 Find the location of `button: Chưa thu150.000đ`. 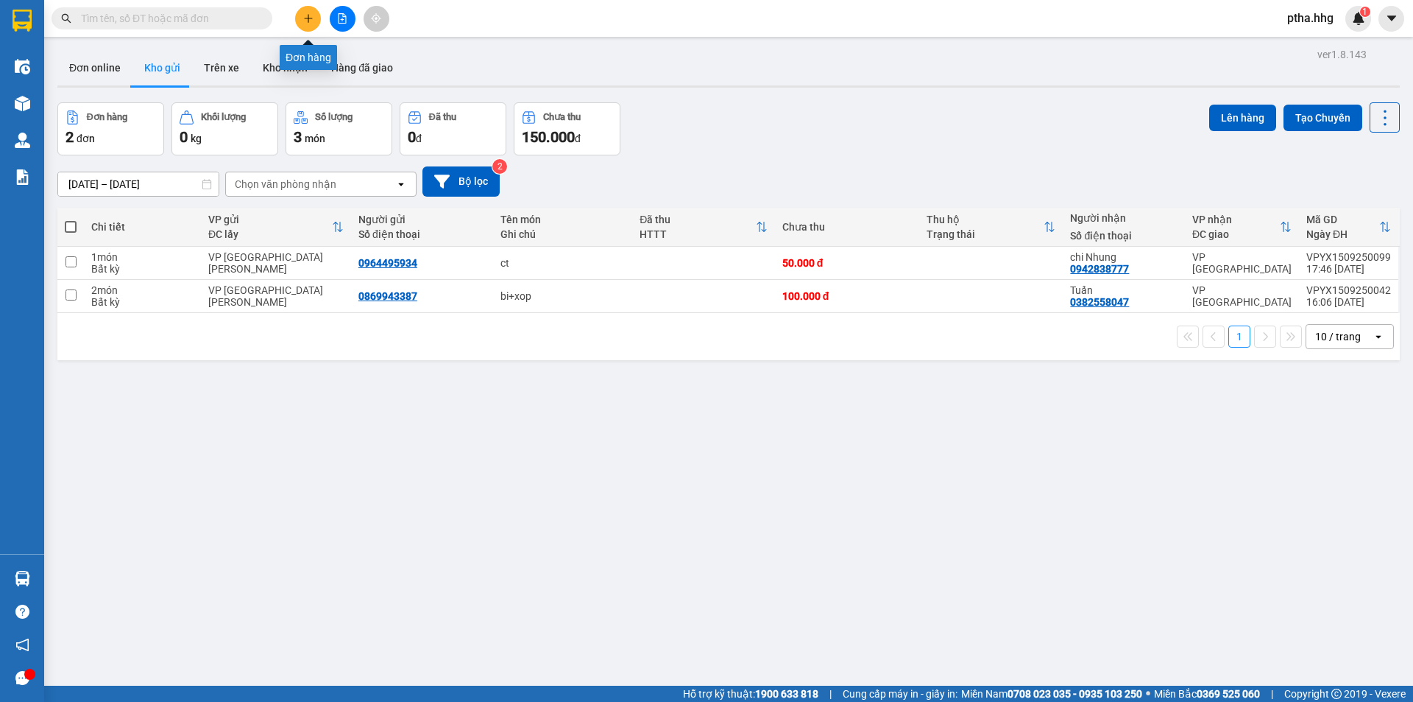

button: Chưa thu150.000đ is located at coordinates (567, 129).